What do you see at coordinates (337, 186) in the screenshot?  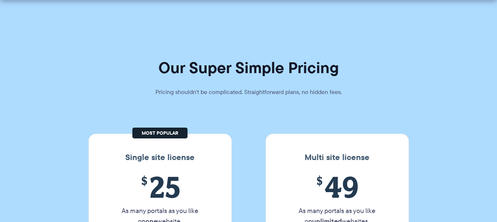 I see `span: 49` at bounding box center [337, 186].